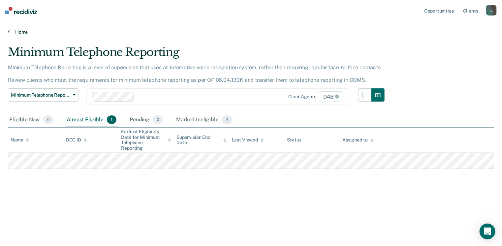 The height and width of the screenshot is (246, 502). I want to click on div: Minimum Telephone Reporting, so click(196, 55).